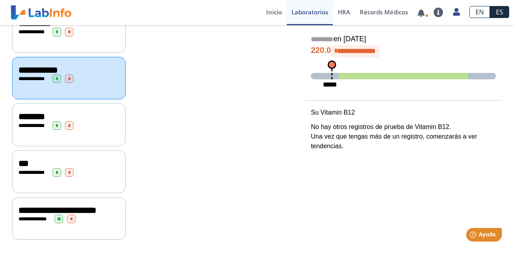  Describe the element at coordinates (479, 12) in the screenshot. I see `a: EN` at that location.